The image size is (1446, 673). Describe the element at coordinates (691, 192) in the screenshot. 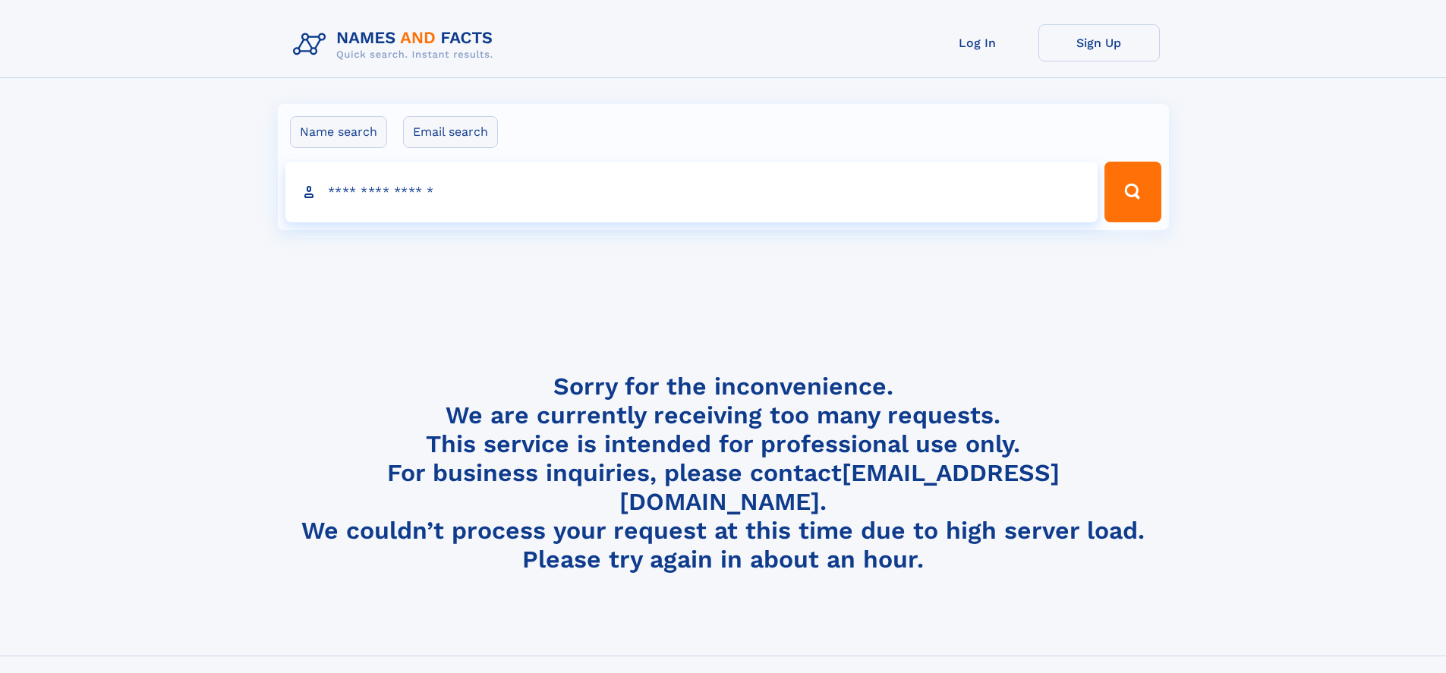

I see `input: search input` at that location.